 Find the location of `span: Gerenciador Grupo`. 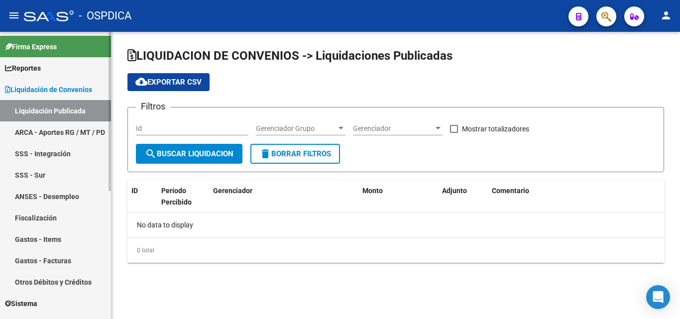

span: Gerenciador Grupo is located at coordinates (296, 129).